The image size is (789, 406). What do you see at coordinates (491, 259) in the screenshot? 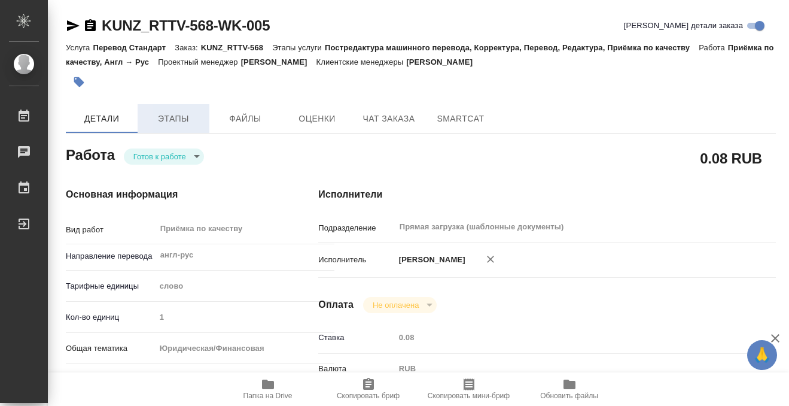
I see `button: Удалить исполнителя` at bounding box center [491, 259].